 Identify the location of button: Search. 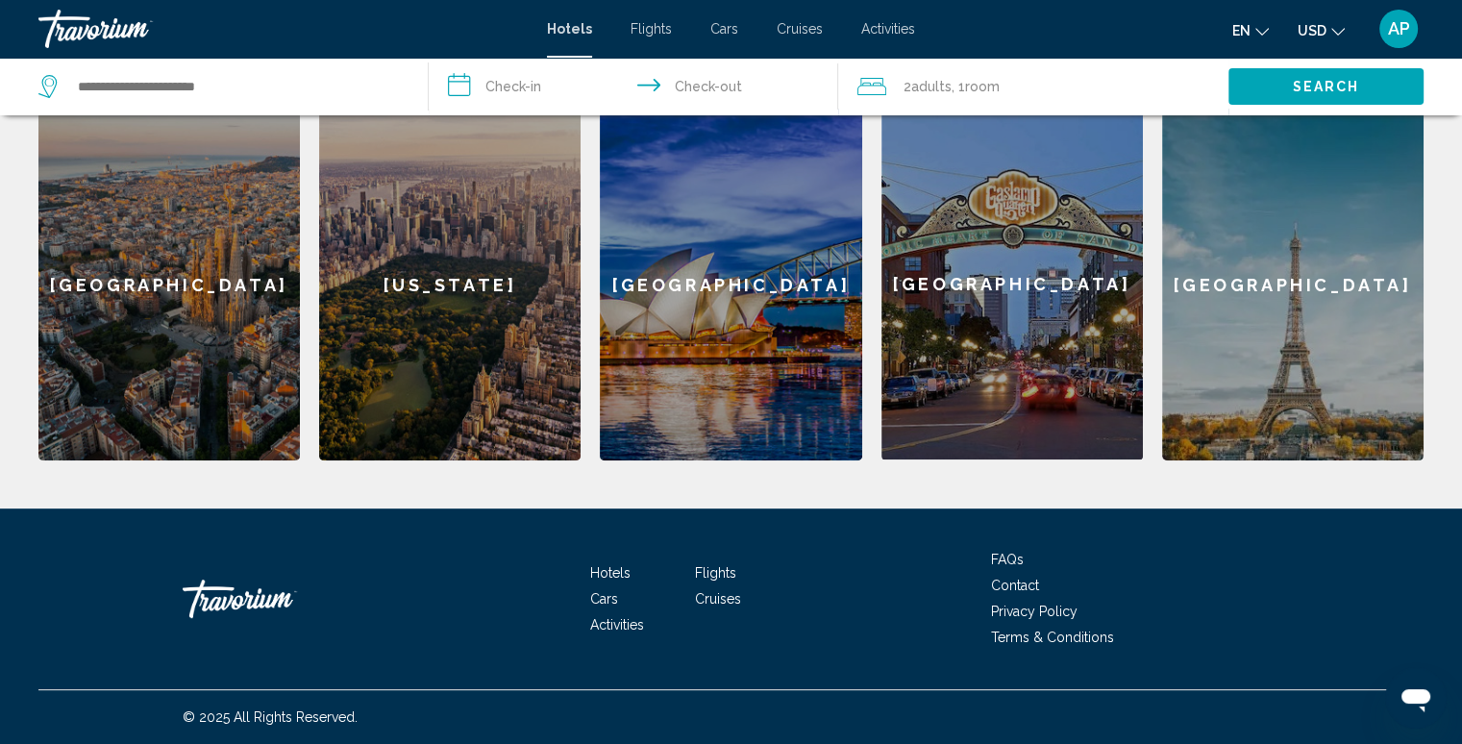
(1326, 86).